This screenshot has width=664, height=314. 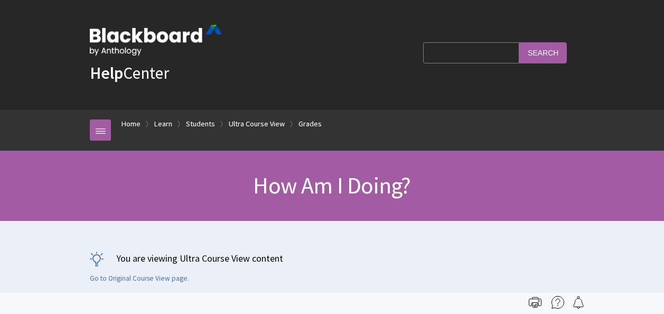 What do you see at coordinates (332, 258) in the screenshot?
I see `p: You are viewing Ultra Course View content` at bounding box center [332, 258].